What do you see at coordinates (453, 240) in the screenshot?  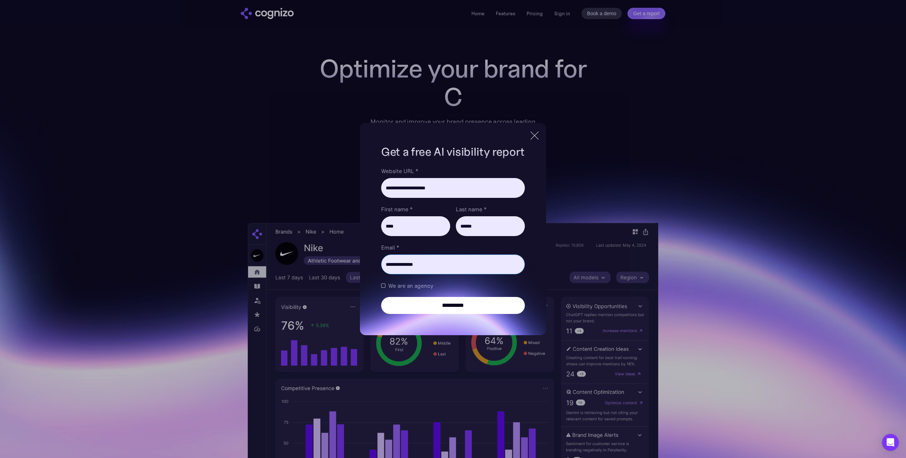 I see `form: Brand Report Form` at bounding box center [453, 240].